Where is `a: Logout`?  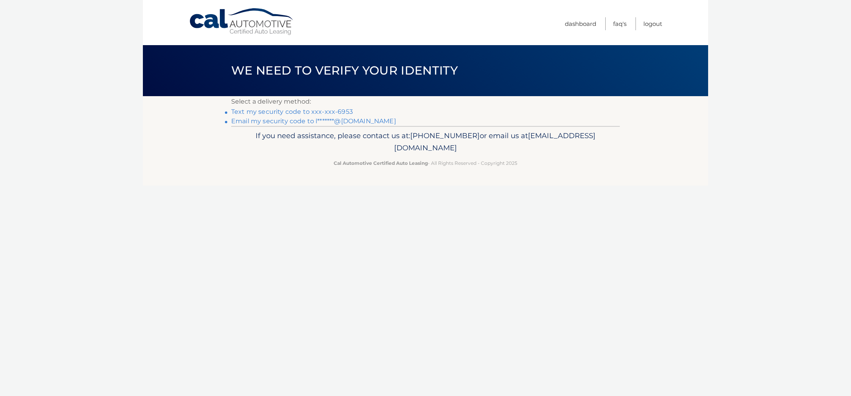
a: Logout is located at coordinates (653, 24).